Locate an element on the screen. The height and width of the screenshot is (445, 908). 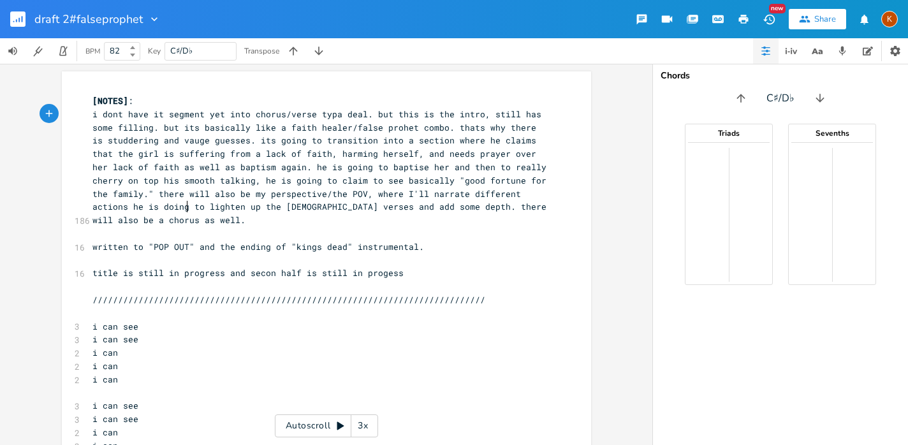
div: 3x is located at coordinates (363, 426).